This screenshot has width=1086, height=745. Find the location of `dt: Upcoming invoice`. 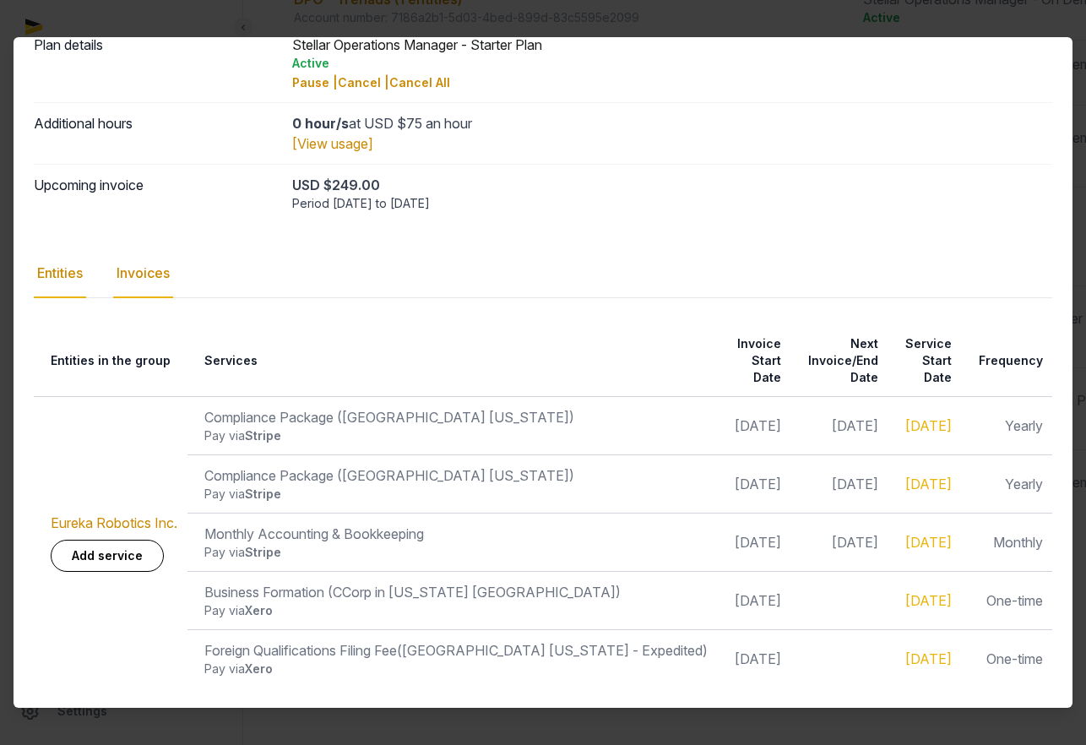

dt: Upcoming invoice is located at coordinates (156, 193).